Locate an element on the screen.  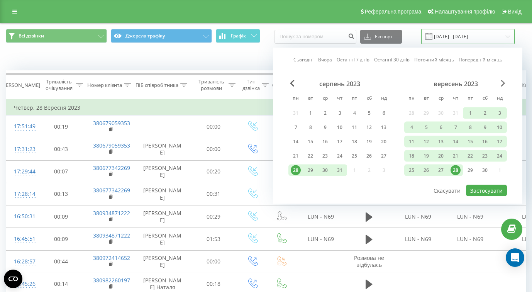
span: Вихід is located at coordinates (515, 12).